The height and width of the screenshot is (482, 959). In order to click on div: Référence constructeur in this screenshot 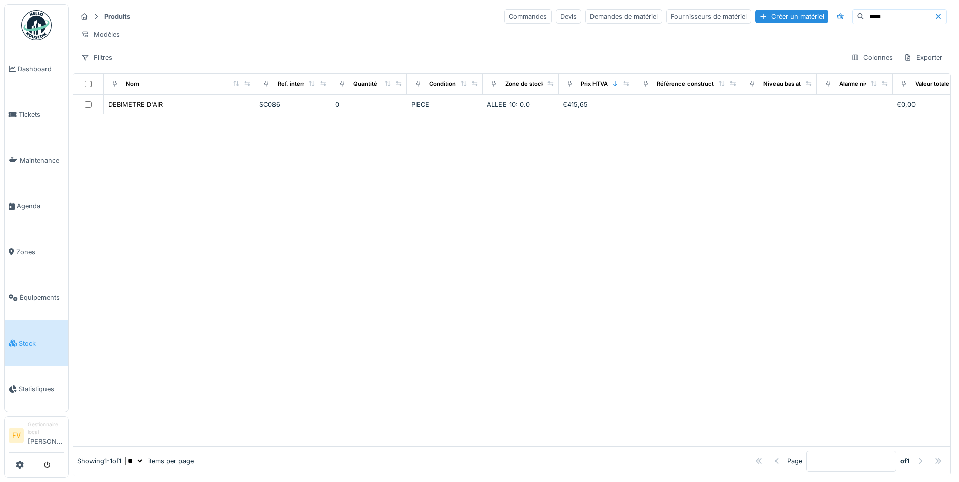, I will do `click(689, 84)`.